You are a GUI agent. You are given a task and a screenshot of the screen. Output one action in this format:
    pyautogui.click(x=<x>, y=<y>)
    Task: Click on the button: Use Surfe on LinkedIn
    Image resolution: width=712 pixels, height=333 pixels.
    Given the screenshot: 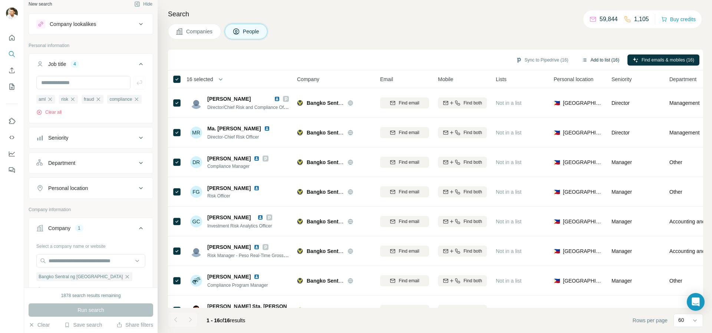 What is the action you would take?
    pyautogui.click(x=12, y=121)
    